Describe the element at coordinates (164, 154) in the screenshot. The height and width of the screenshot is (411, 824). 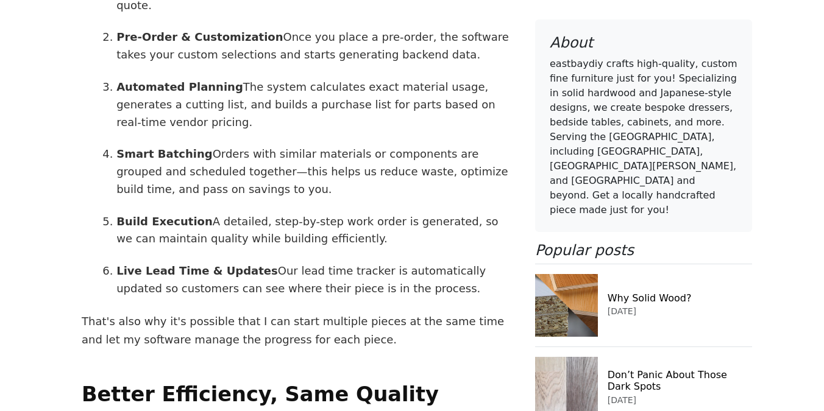
I see `strong: Smart Batching` at that location.